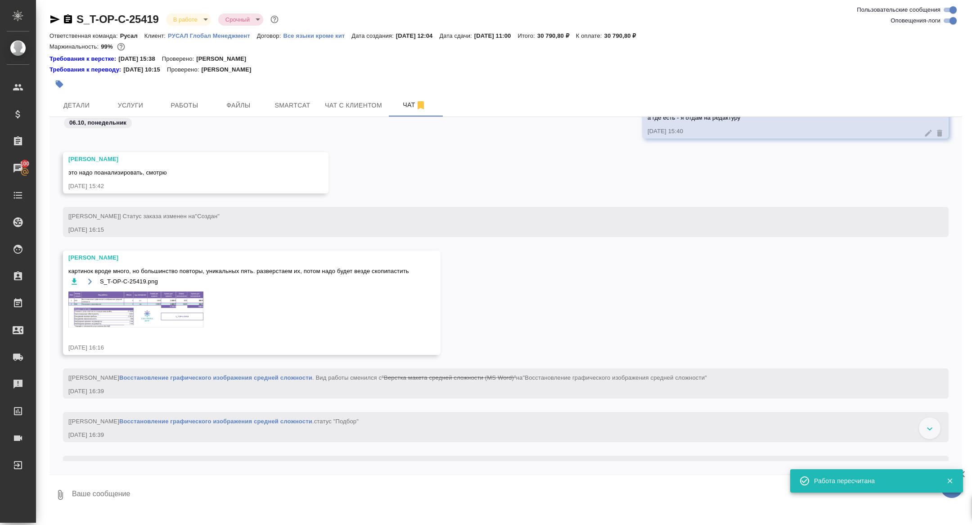  What do you see at coordinates (238, 271) in the screenshot?
I see `span: картинок вроде много, но большинство повторы, уникальных пять. разверстаем их, потом надо будет в...` at bounding box center [238, 271].